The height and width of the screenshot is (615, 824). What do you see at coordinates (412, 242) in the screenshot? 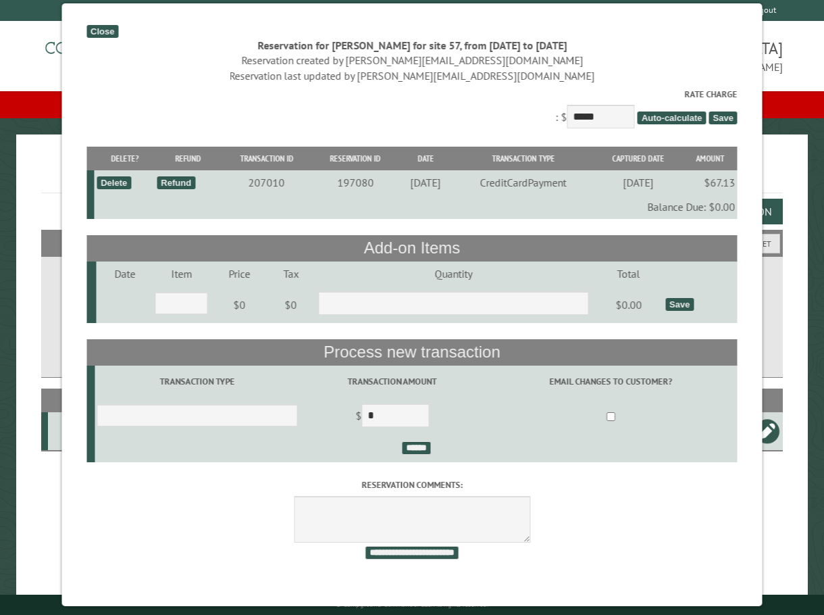
I see `h2: Filters` at bounding box center [412, 242].